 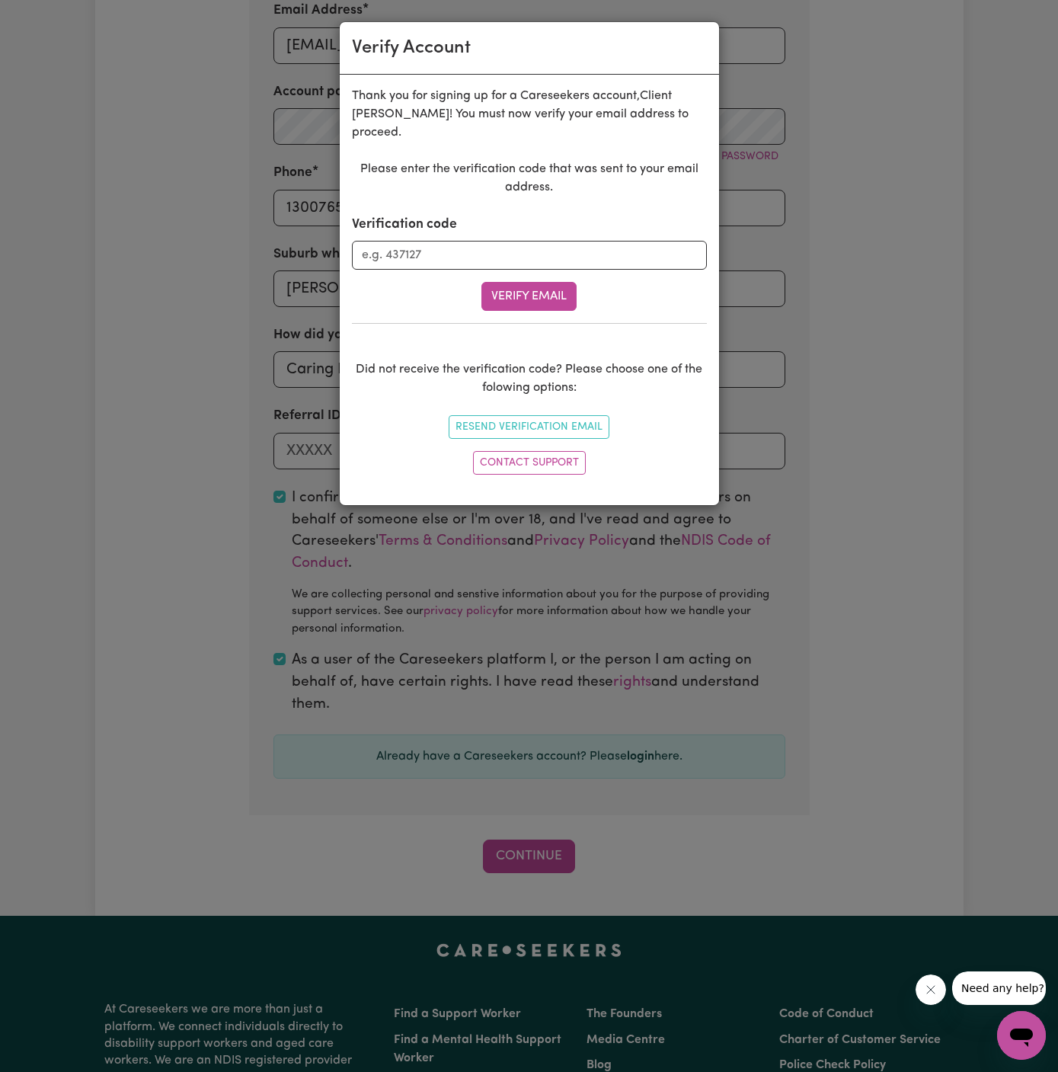 I want to click on label: Verification code, so click(x=405, y=225).